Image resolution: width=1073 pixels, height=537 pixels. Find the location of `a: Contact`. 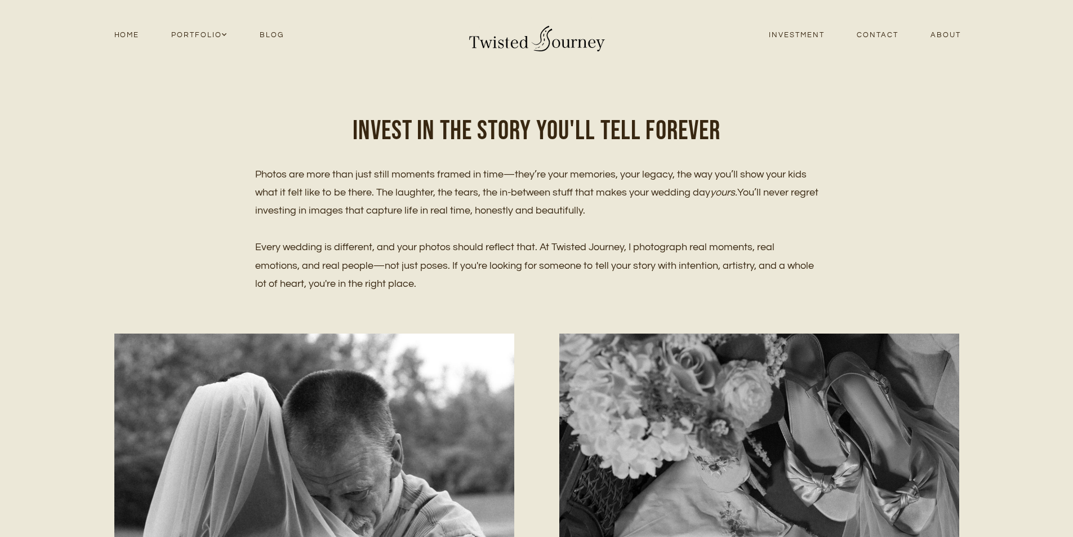

a: Contact is located at coordinates (877, 35).